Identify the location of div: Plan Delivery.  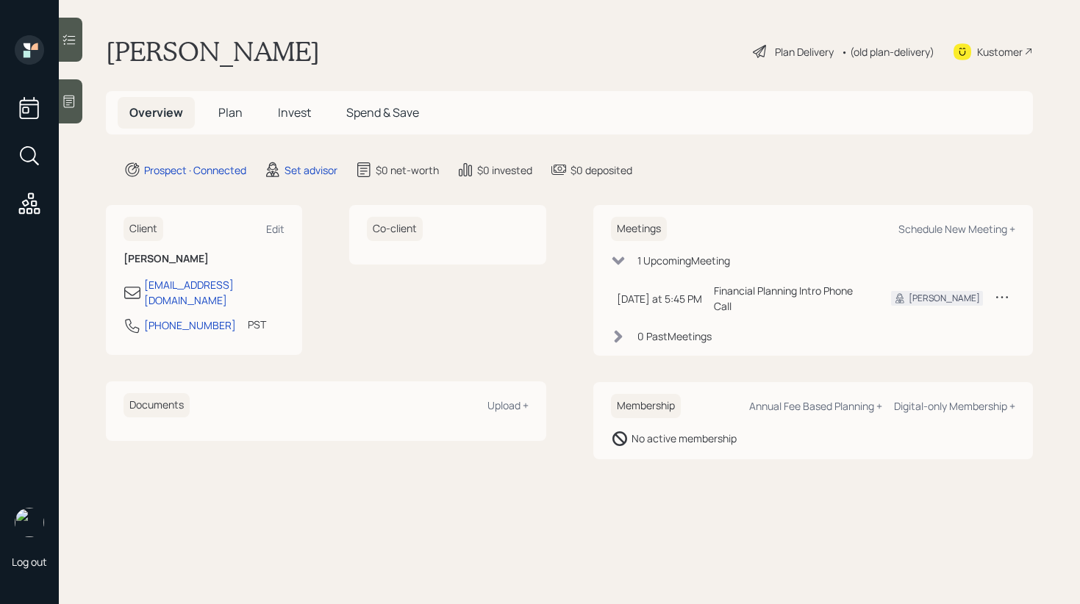
(804, 51).